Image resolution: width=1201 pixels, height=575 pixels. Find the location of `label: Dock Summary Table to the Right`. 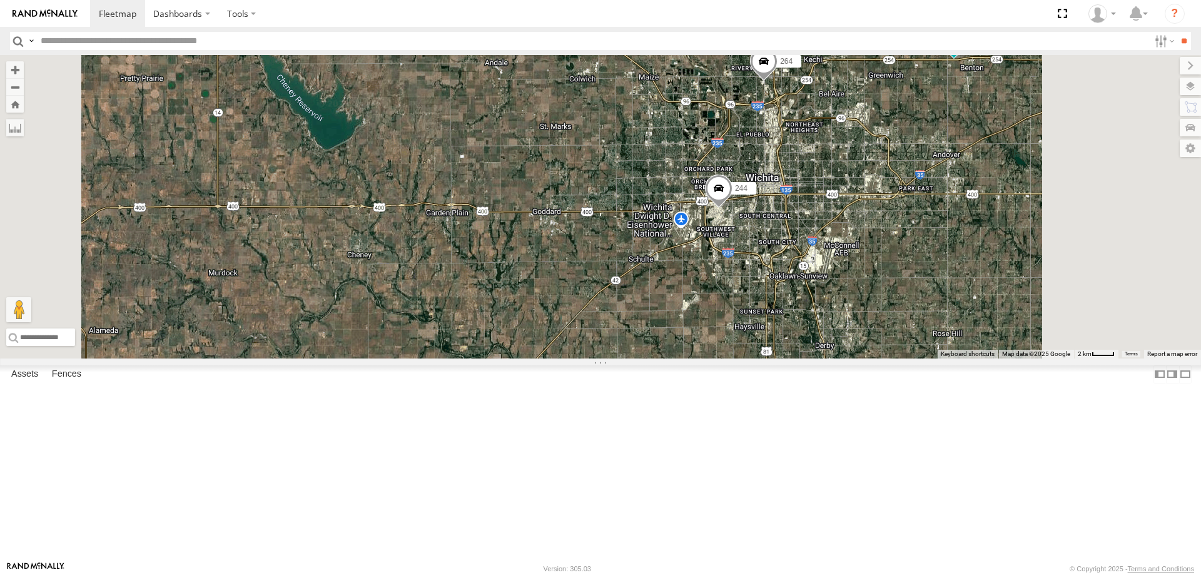

label: Dock Summary Table to the Right is located at coordinates (1172, 374).